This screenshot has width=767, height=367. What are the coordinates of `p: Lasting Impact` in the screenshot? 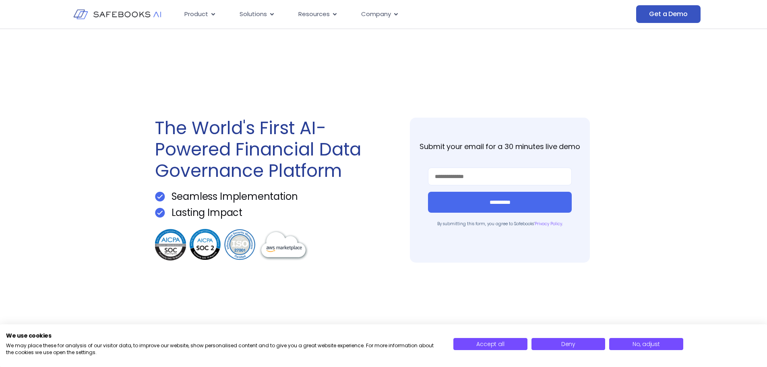 It's located at (207, 213).